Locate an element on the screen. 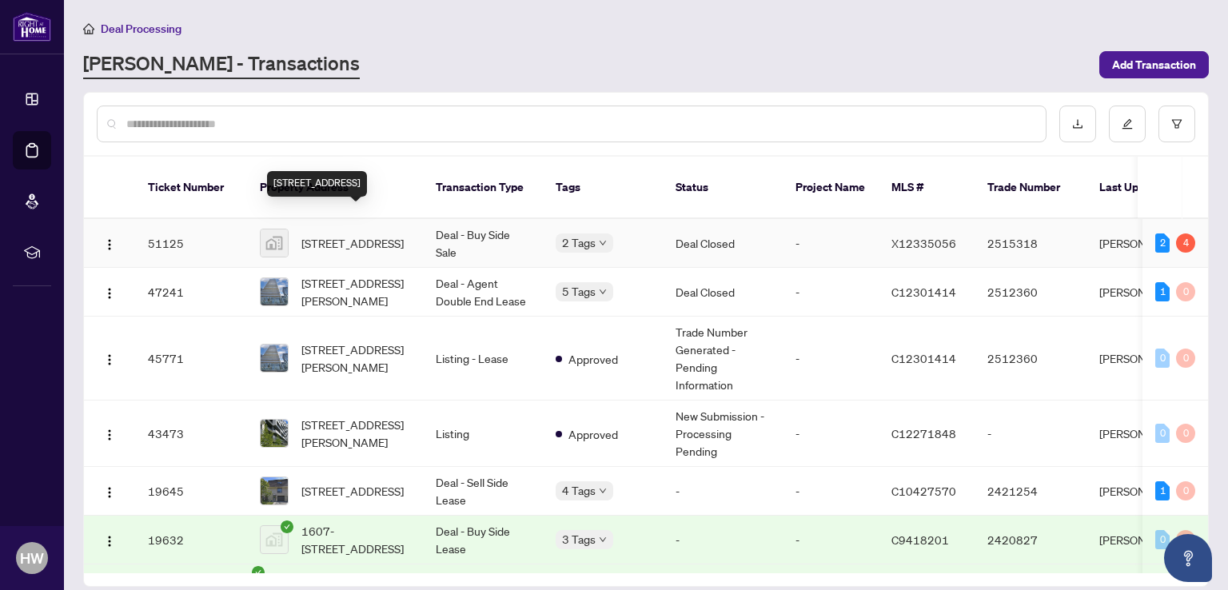 The width and height of the screenshot is (1228, 590). button: download is located at coordinates (1078, 124).